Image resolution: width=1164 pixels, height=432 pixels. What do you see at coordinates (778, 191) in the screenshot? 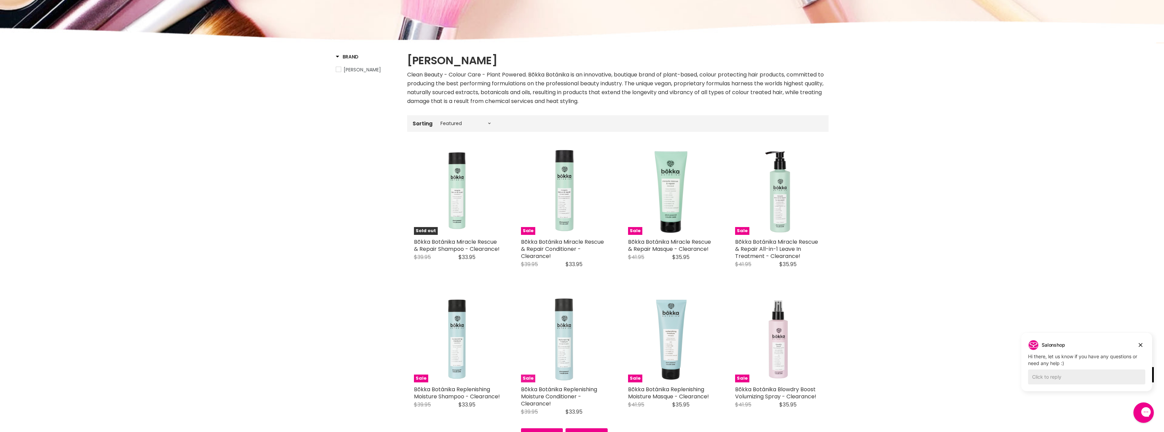
I see `img: Bōkka Botánika Miracle Rescue & Repair All-in-1 Leave In Treatment - Clearance!` at bounding box center [778, 191].